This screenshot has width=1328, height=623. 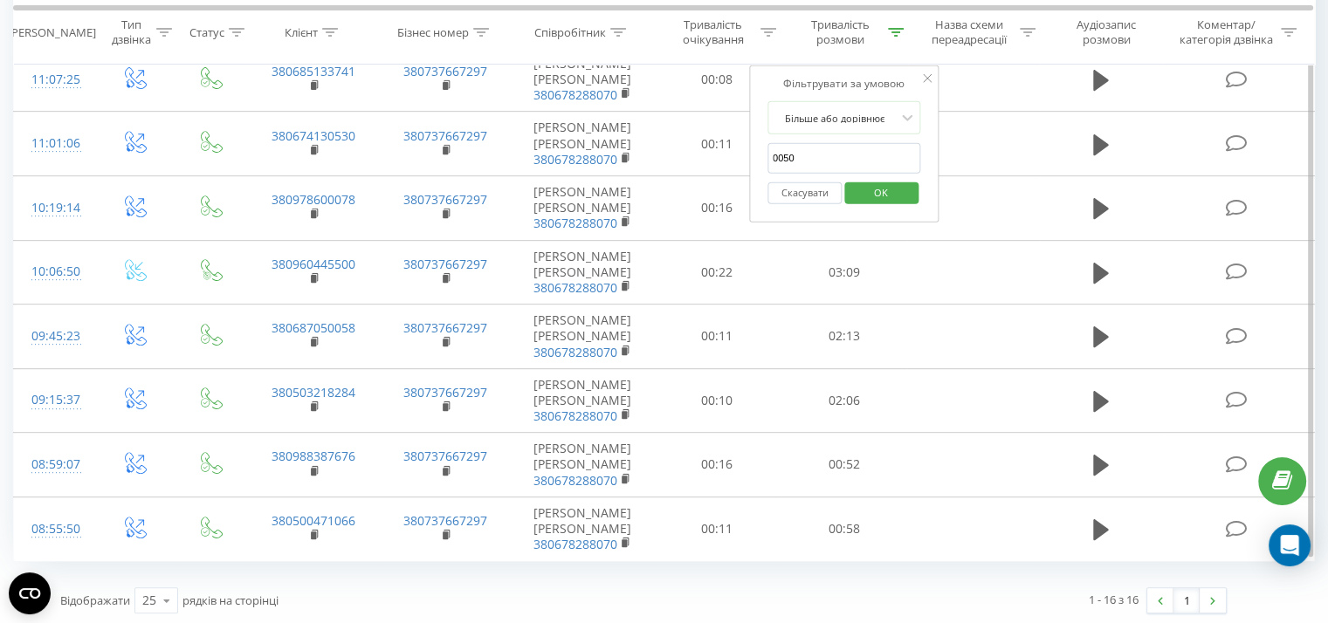 I want to click on div: Бізнес номер, so click(x=433, y=32).